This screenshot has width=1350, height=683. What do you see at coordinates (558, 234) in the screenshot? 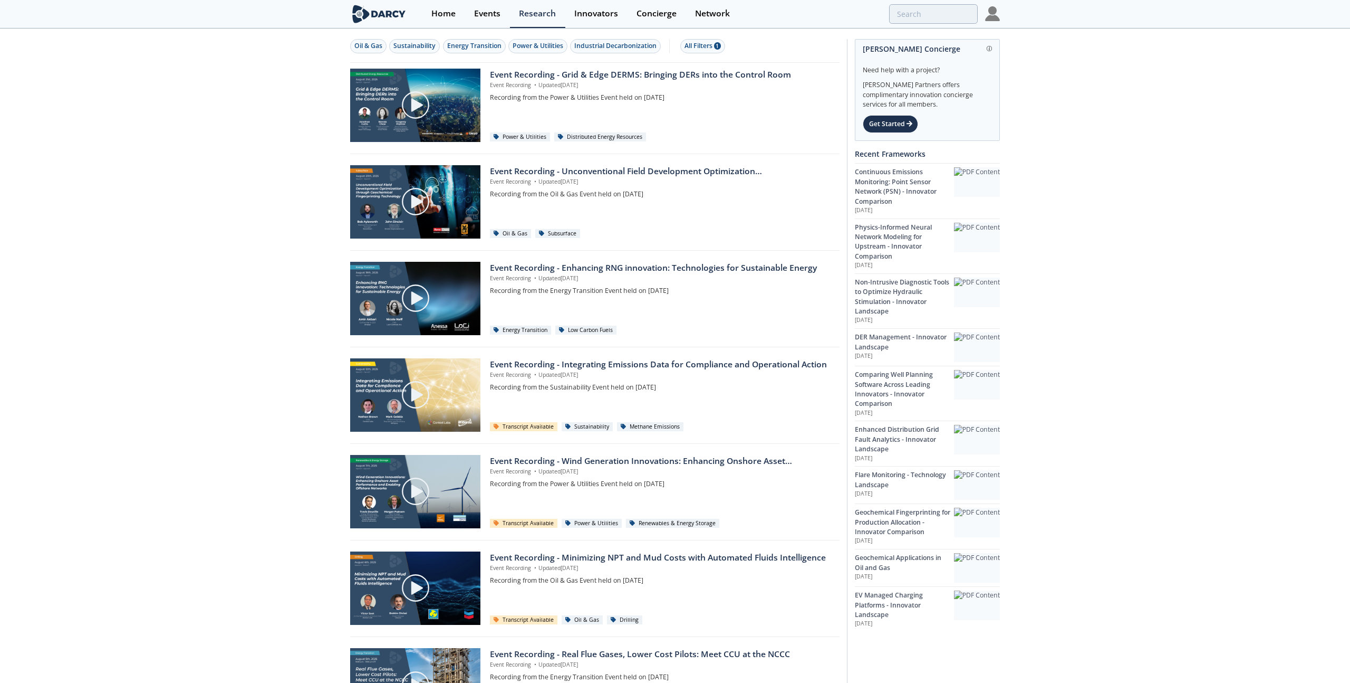
I see `div: Subsurface` at bounding box center [558, 234].